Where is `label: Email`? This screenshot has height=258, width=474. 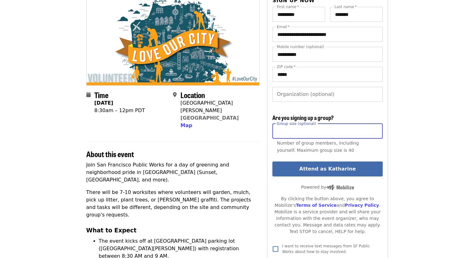 label: Email is located at coordinates (283, 27).